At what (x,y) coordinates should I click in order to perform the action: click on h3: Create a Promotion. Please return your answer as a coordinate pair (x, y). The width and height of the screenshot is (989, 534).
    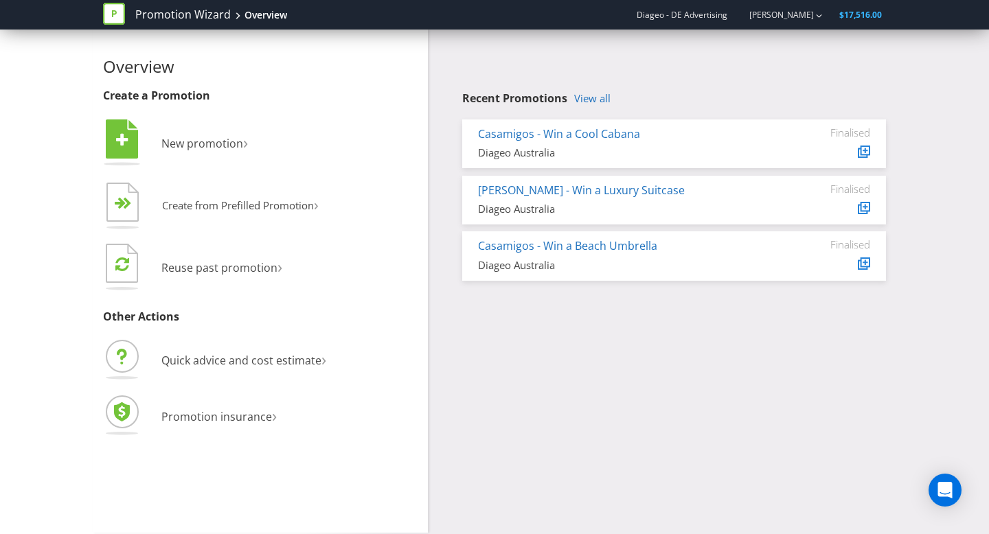
    Looking at the image, I should click on (260, 96).